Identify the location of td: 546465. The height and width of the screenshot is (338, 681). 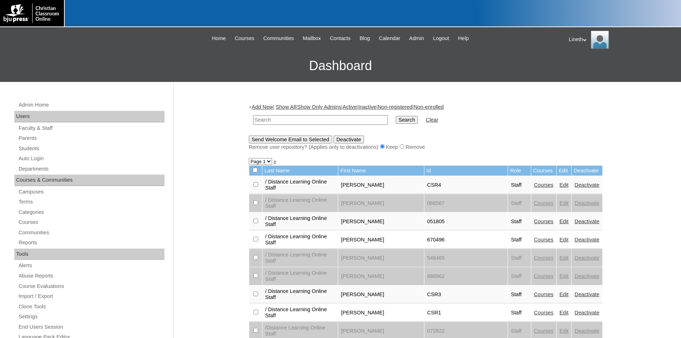
(465, 258).